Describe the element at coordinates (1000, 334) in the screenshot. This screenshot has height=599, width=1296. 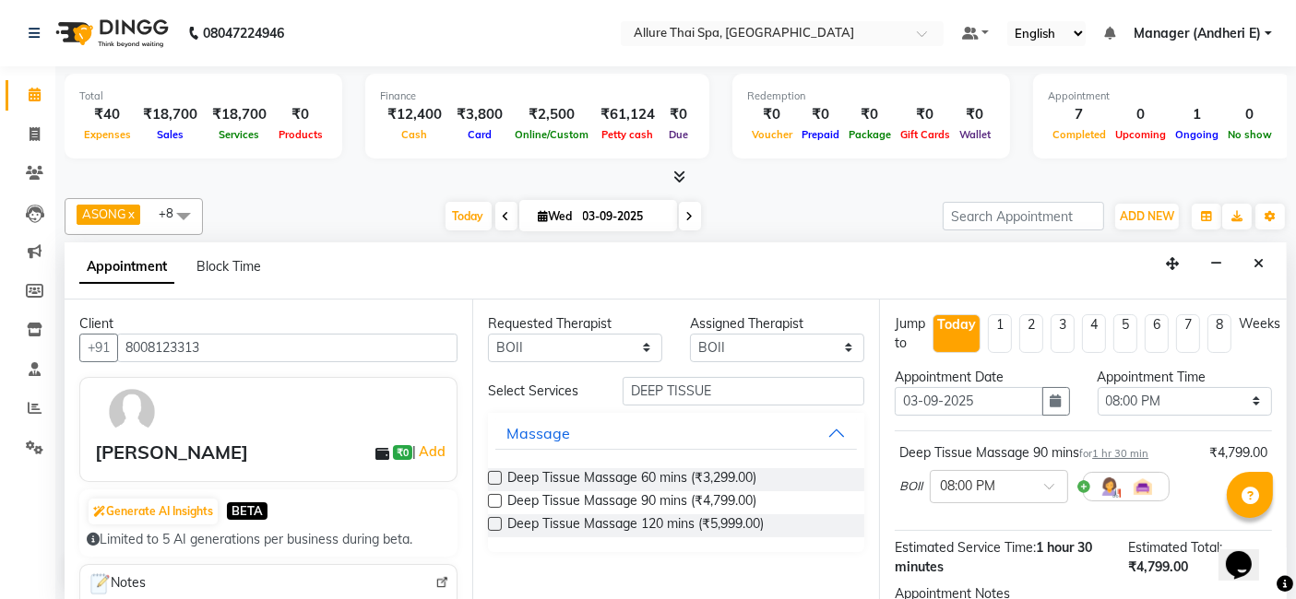
I see `li: 1` at that location.